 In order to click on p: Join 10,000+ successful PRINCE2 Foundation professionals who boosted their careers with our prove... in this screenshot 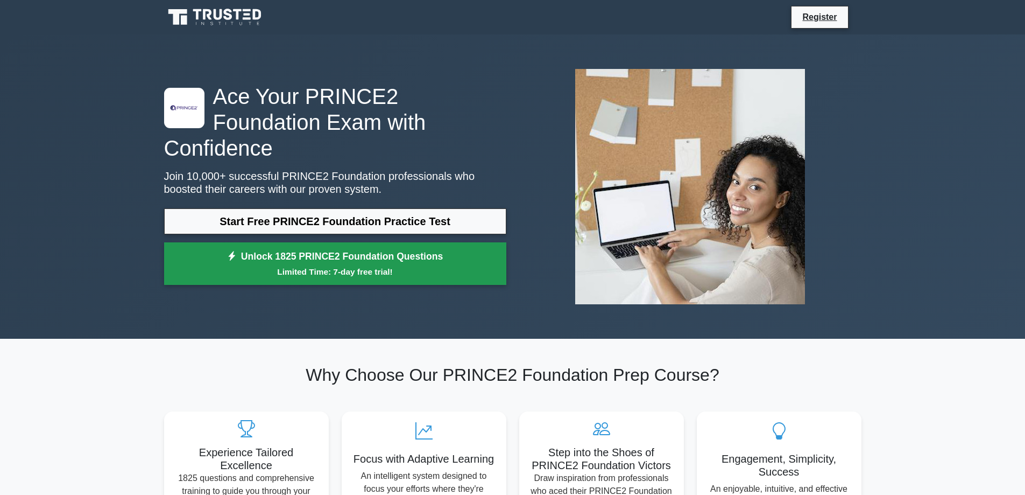, I will do `click(335, 182)`.